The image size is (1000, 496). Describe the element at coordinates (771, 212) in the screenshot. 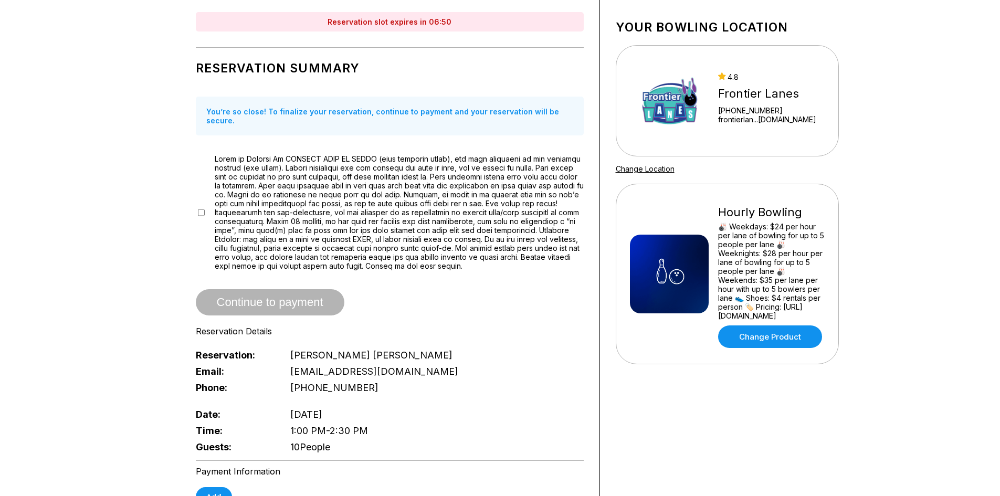

I see `div: Hourly Bowling` at that location.